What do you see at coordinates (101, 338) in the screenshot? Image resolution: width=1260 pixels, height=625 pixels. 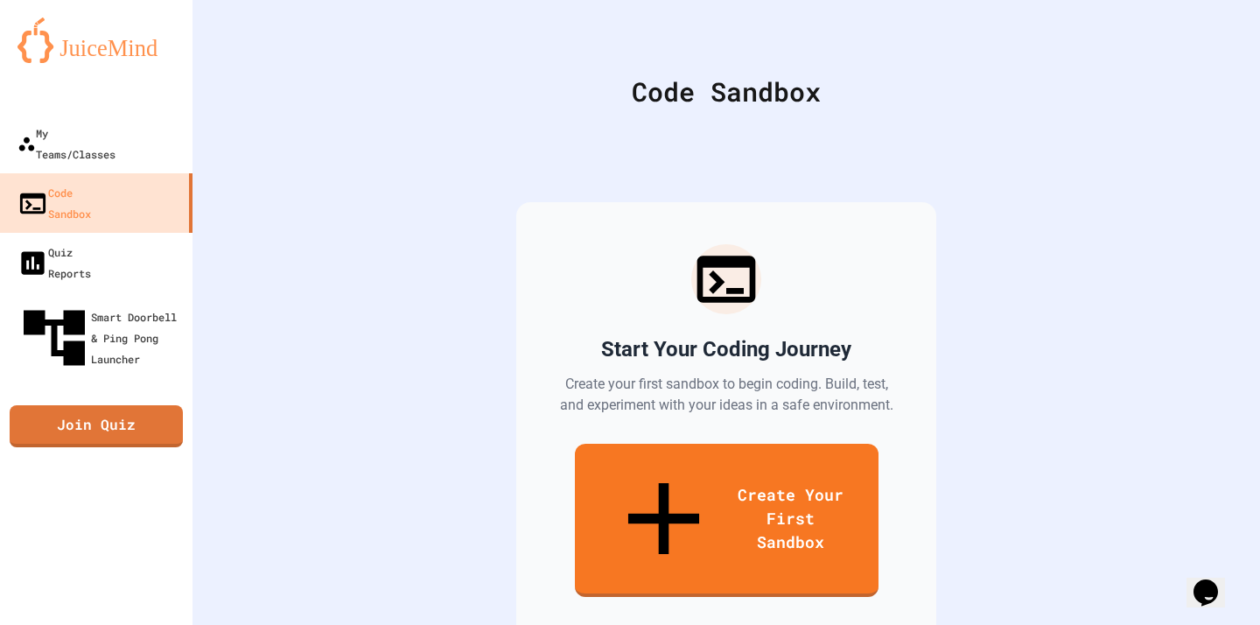 I see `div: Smart Doorbell & Ping Pong Launcher` at bounding box center [101, 338].